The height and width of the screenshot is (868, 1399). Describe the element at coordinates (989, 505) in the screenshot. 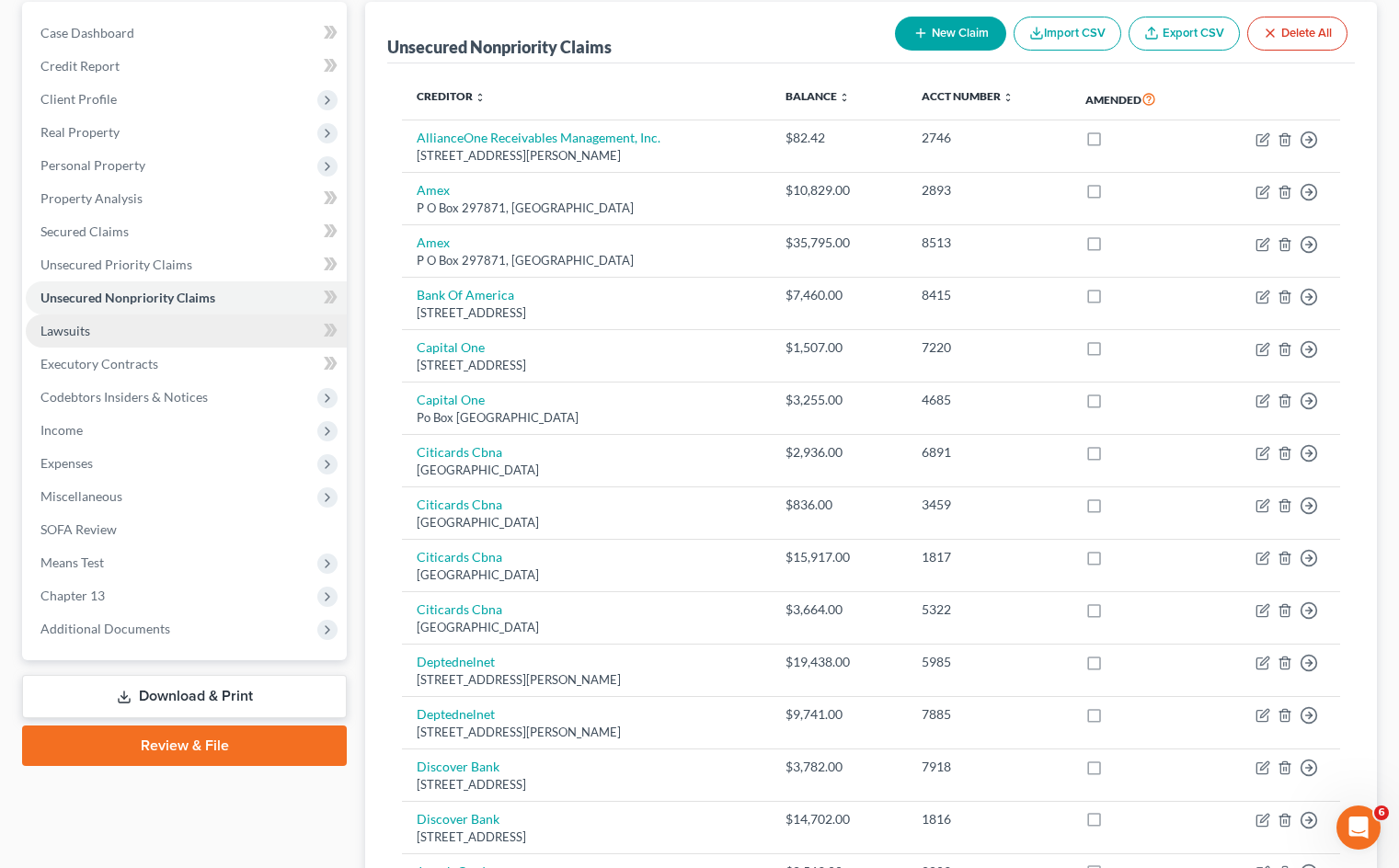

I see `div: 3459` at that location.